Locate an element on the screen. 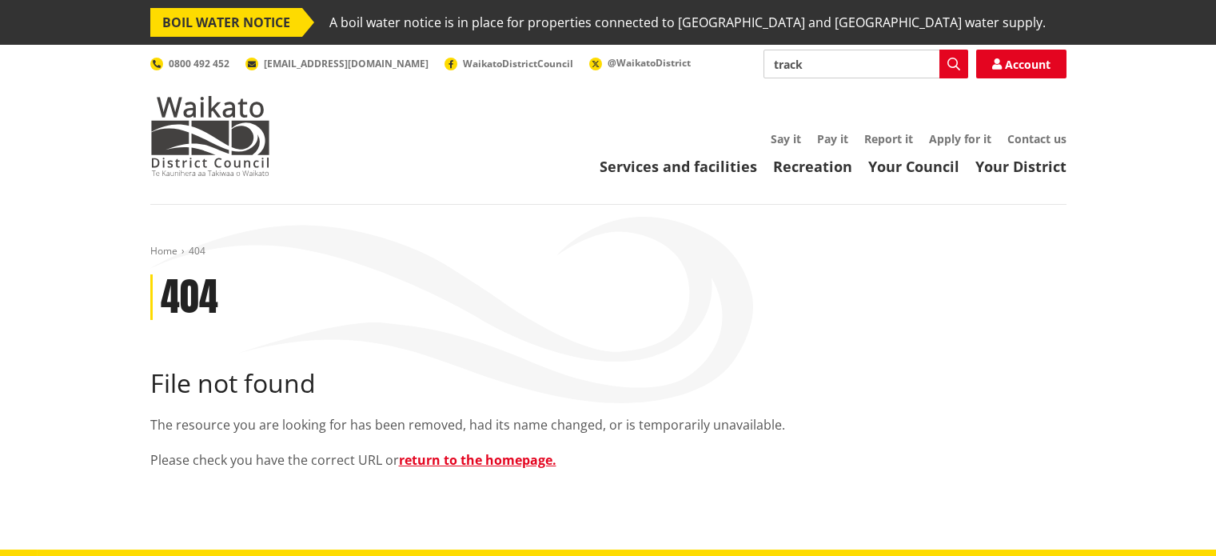 Image resolution: width=1216 pixels, height=556 pixels. a: Home is located at coordinates (164, 250).